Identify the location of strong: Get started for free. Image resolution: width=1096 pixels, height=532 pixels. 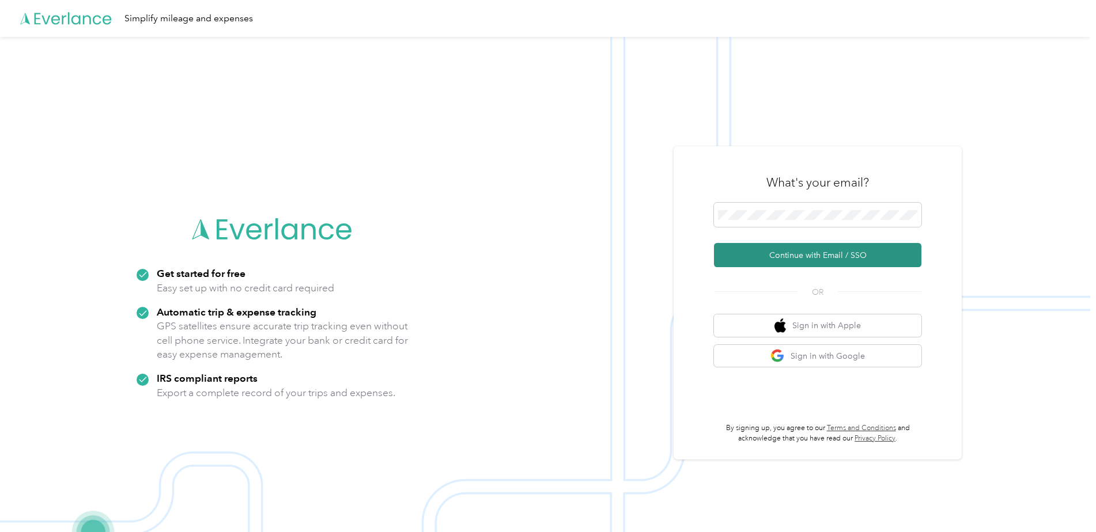
(201, 273).